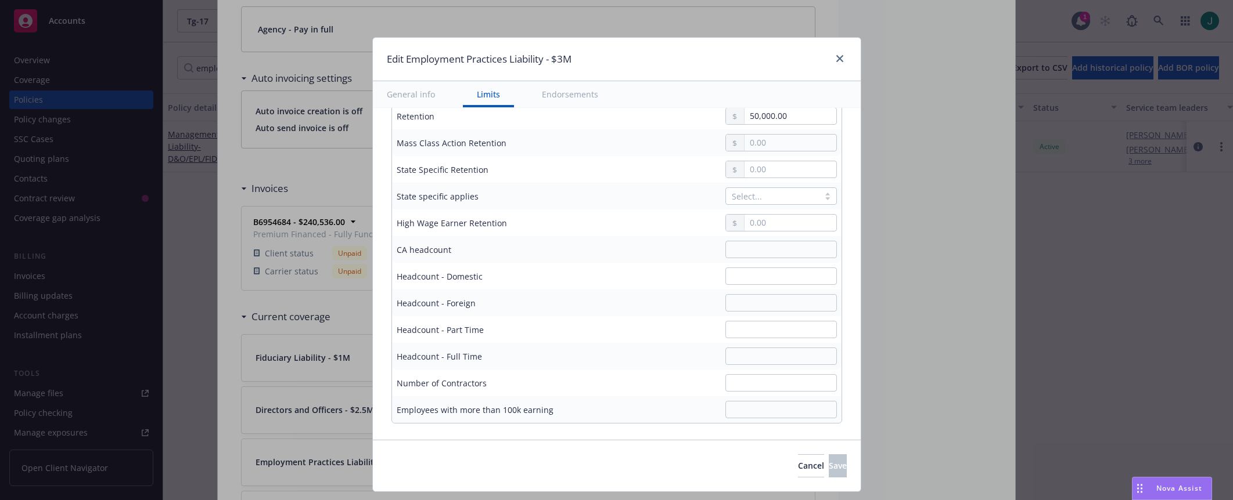 The height and width of the screenshot is (500, 1233). What do you see at coordinates (452, 223) in the screenshot?
I see `div: High Wage Earner Retention` at bounding box center [452, 223].